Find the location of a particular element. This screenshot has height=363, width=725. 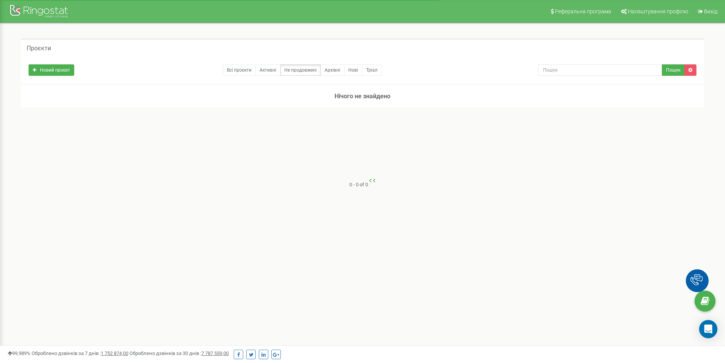

span: Вихід is located at coordinates (711, 11).